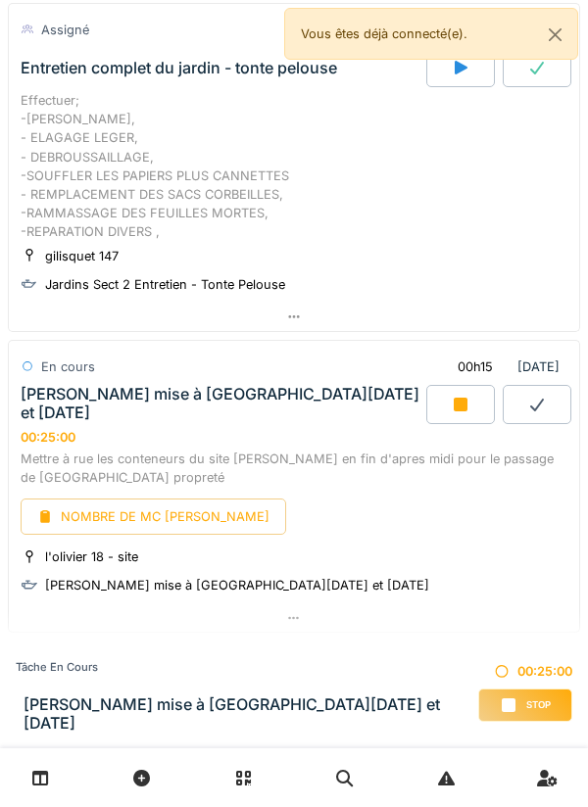  Describe the element at coordinates (65, 29) in the screenshot. I see `div: Assigné` at that location.